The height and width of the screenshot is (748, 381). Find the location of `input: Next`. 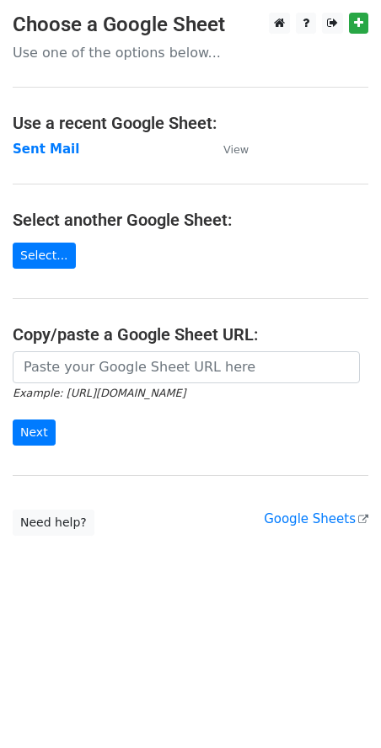

input: Next is located at coordinates (34, 432).